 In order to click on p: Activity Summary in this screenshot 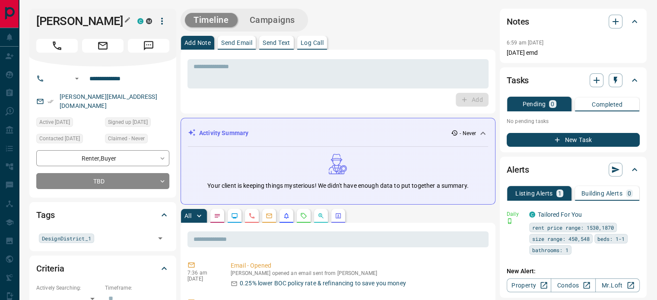, I will do `click(224, 133)`.